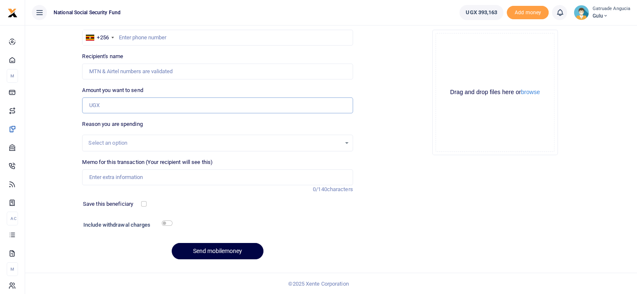 This screenshot has height=294, width=637. What do you see at coordinates (147, 162) in the screenshot?
I see `label: Memo for this transaction (Your recipient will see this)` at bounding box center [147, 162].